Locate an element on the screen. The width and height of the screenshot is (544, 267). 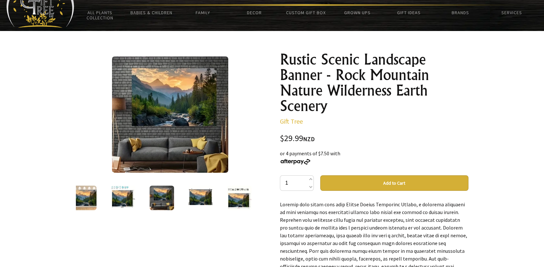
a: Custom Gift Box is located at coordinates (306, 13).